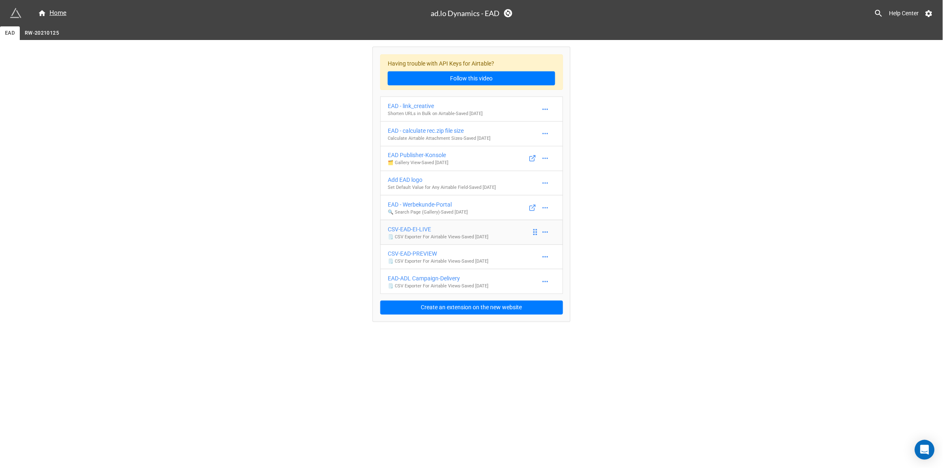 The width and height of the screenshot is (943, 468). I want to click on a: Sync Base Structure, so click(508, 13).